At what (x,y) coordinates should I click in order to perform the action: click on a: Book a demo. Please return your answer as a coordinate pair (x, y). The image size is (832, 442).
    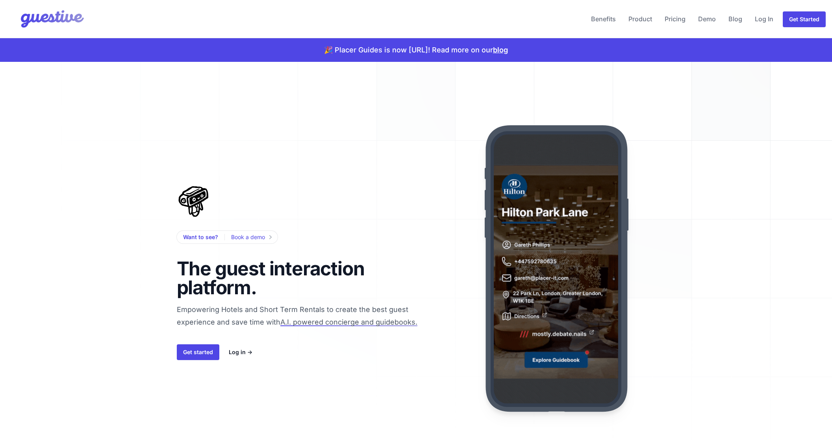
    Looking at the image, I should click on (251, 237).